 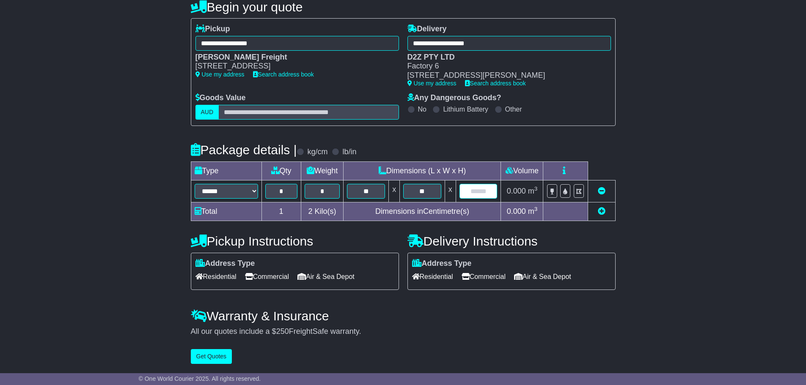 What do you see at coordinates (465, 109) in the screenshot?
I see `label: Lithium Battery` at bounding box center [465, 109].